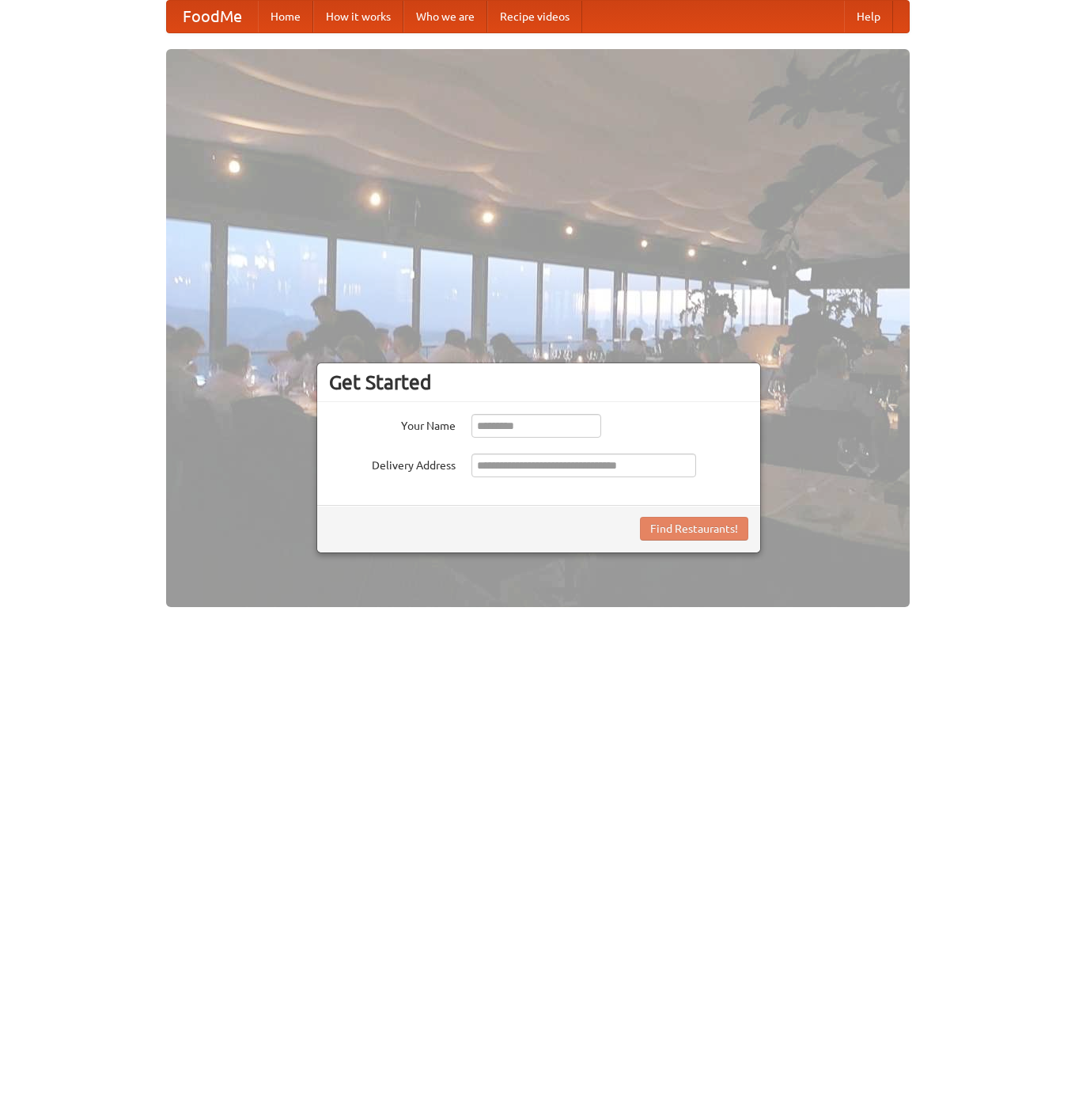 The height and width of the screenshot is (1120, 1075). I want to click on a: Home, so click(285, 17).